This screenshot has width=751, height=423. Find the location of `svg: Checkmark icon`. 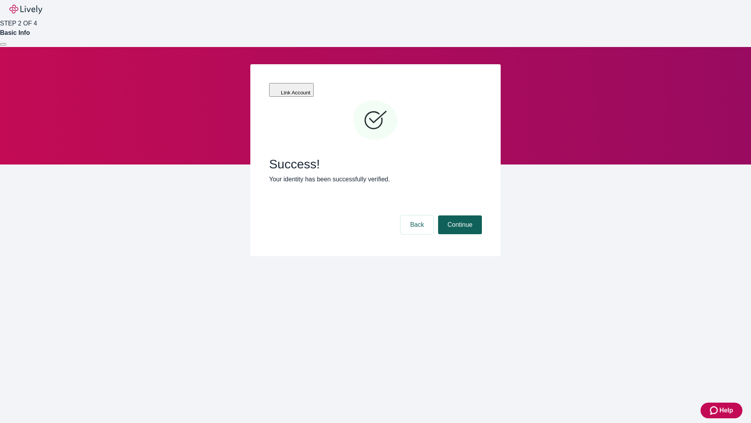

svg: Checkmark icon is located at coordinates (376, 120).